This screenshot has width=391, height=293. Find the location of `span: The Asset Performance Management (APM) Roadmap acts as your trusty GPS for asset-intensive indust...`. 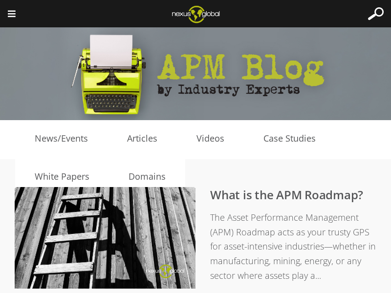

span: The Asset Performance Management (APM) Roadmap acts as your trusty GPS for asset-intensive indust... is located at coordinates (293, 246).